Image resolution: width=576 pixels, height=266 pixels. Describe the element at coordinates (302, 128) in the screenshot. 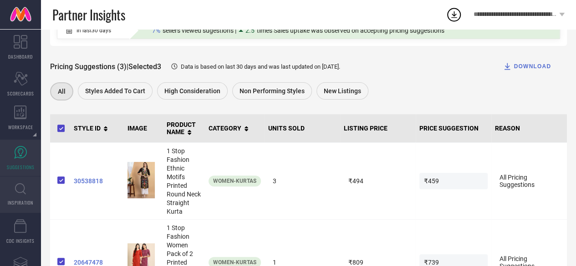

I see `th: UNITS SOLD` at that location.